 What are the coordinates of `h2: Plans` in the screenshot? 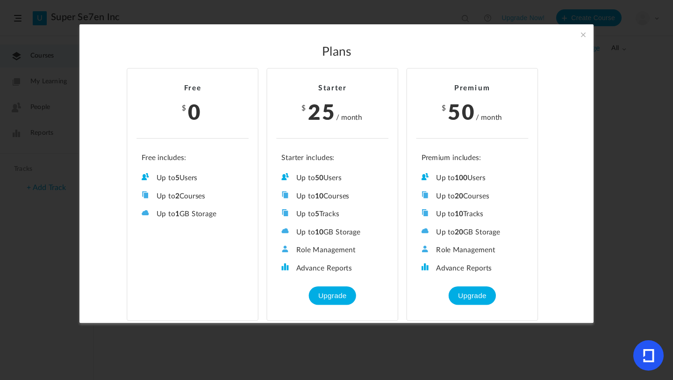 It's located at (337, 52).